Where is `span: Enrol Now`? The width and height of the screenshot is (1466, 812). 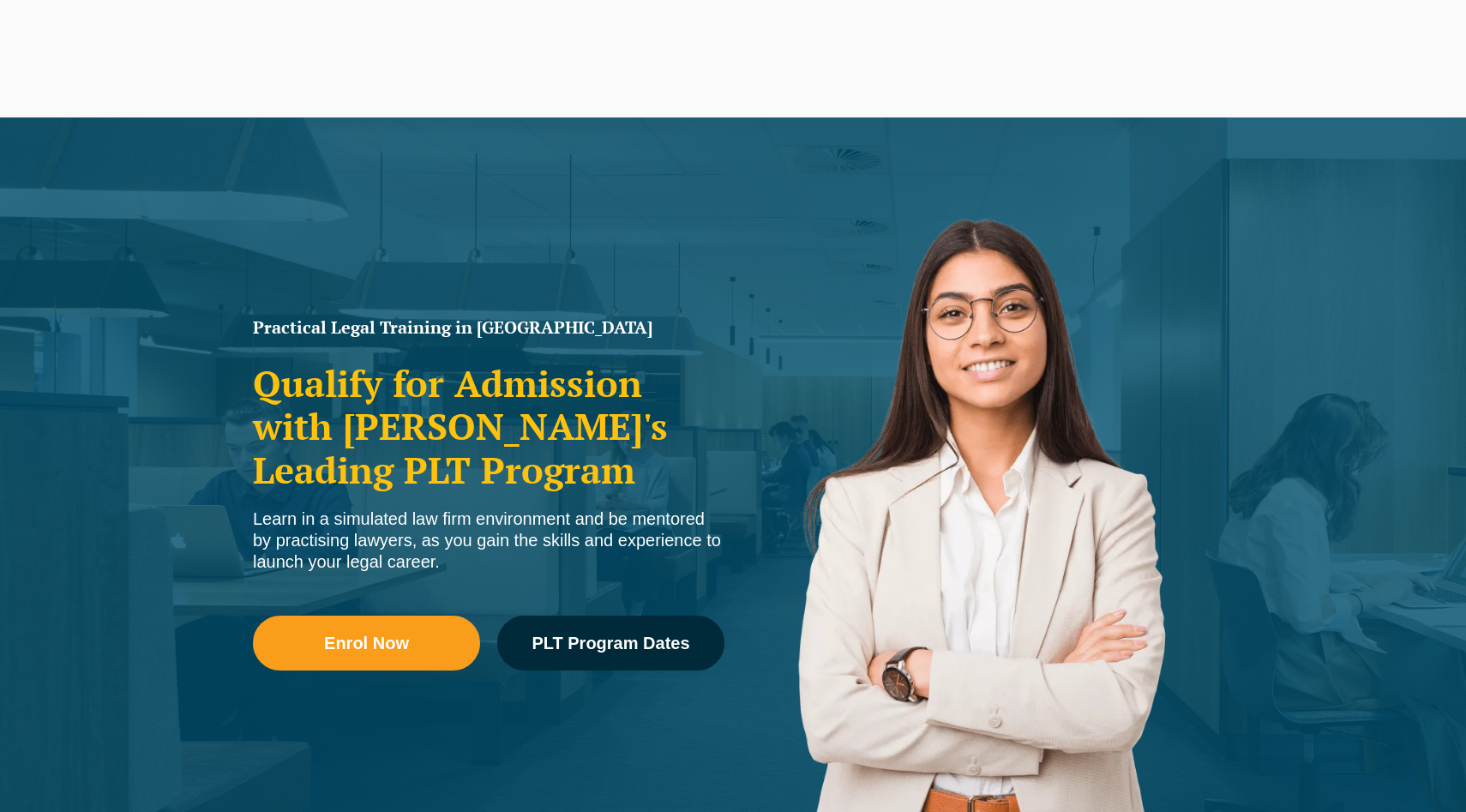
span: Enrol Now is located at coordinates (366, 643).